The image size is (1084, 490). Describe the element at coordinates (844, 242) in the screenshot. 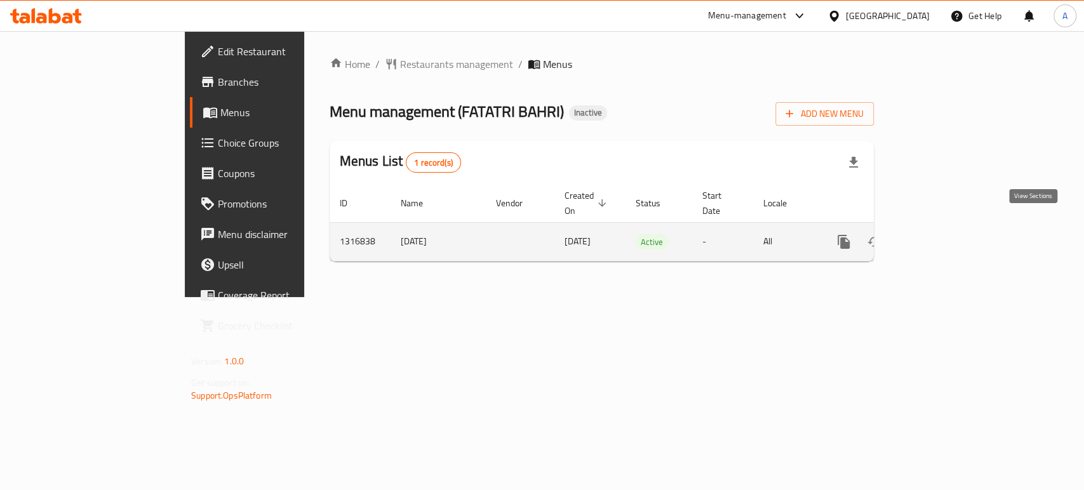

I see `button: more` at that location.